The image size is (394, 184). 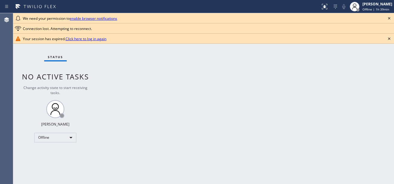 I want to click on a: Click here to log in again, so click(x=86, y=39).